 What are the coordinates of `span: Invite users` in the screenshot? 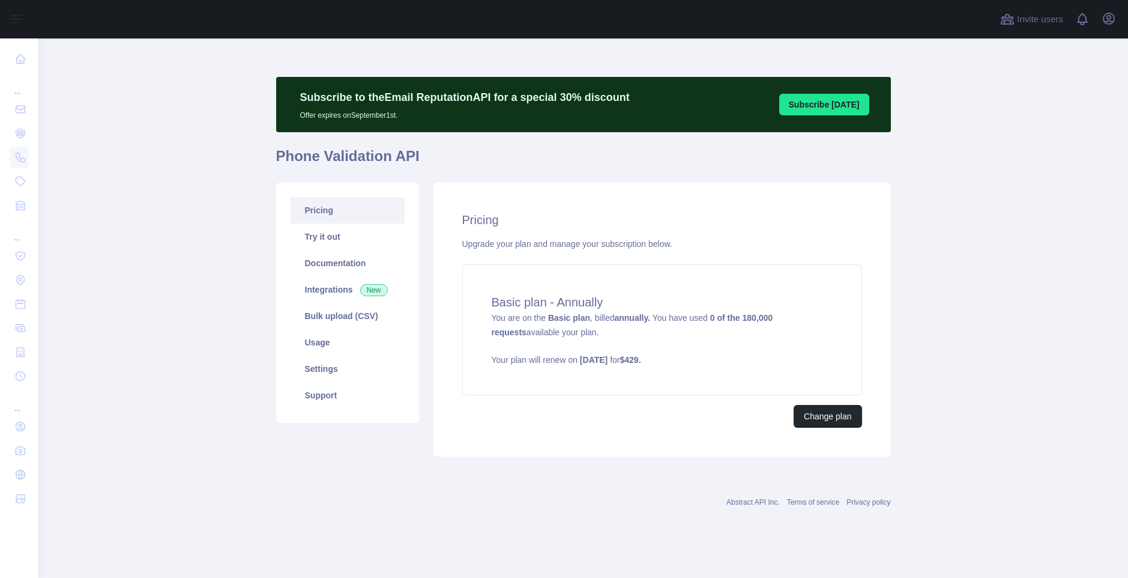 It's located at (1040, 19).